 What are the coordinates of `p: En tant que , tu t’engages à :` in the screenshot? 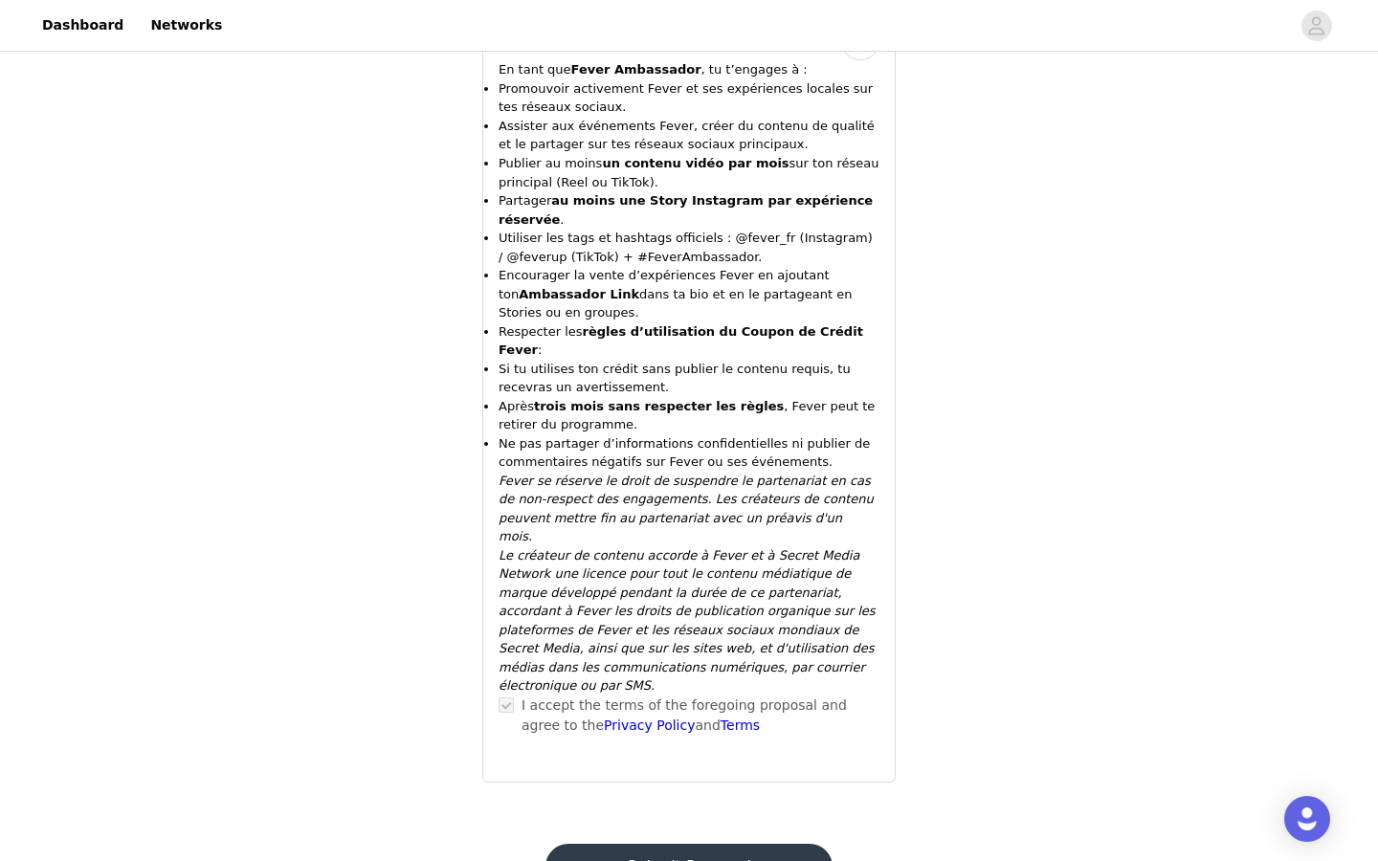 It's located at (689, 70).